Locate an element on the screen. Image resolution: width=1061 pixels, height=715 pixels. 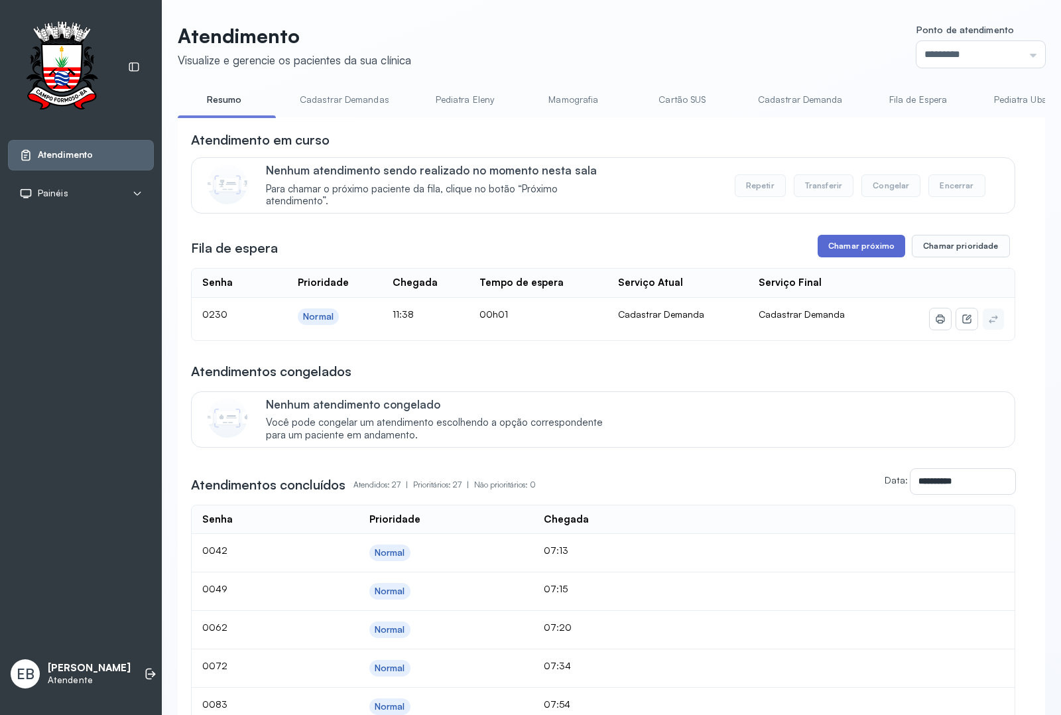
span: 07:34 is located at coordinates (557, 665).